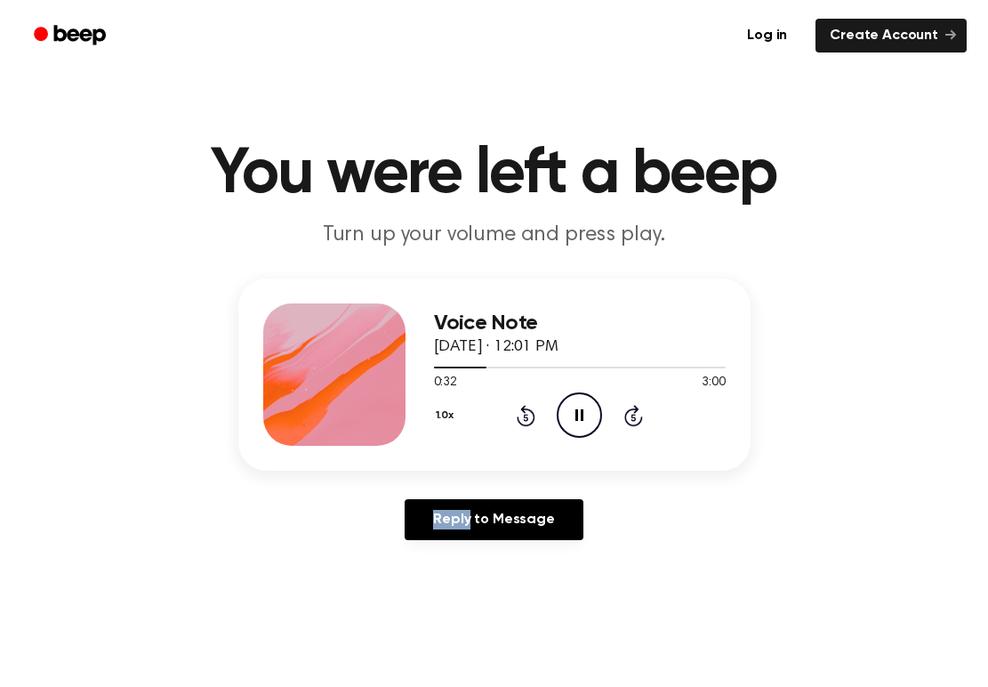 This screenshot has height=687, width=988. Describe the element at coordinates (446, 383) in the screenshot. I see `span: 0:32` at that location.